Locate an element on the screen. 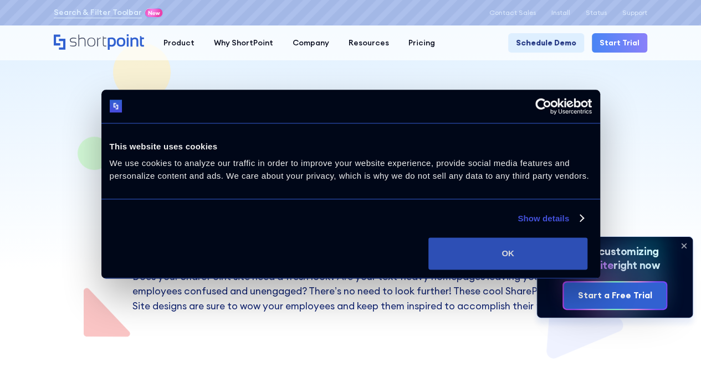 Image resolution: width=701 pixels, height=368 pixels. a: Install is located at coordinates (560, 13).